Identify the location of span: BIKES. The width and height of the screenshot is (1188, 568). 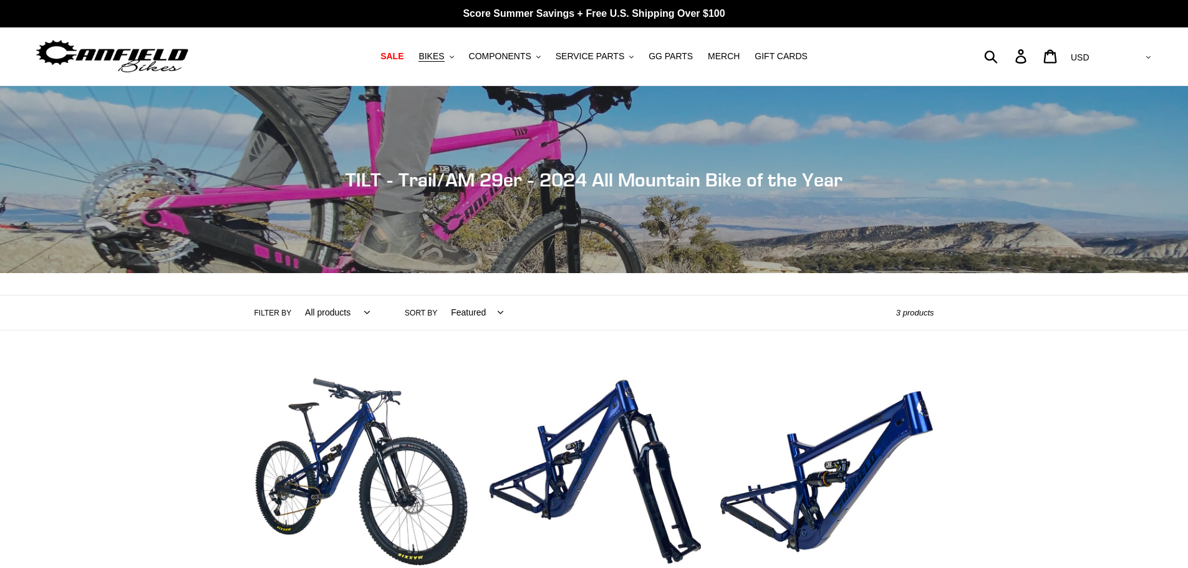
(431, 56).